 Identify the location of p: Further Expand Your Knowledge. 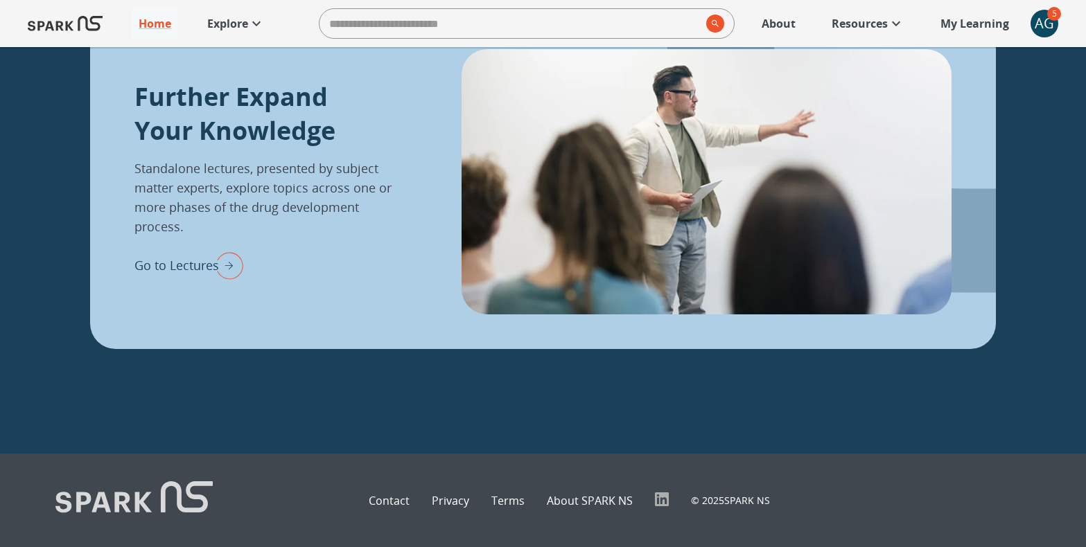
(263, 114).